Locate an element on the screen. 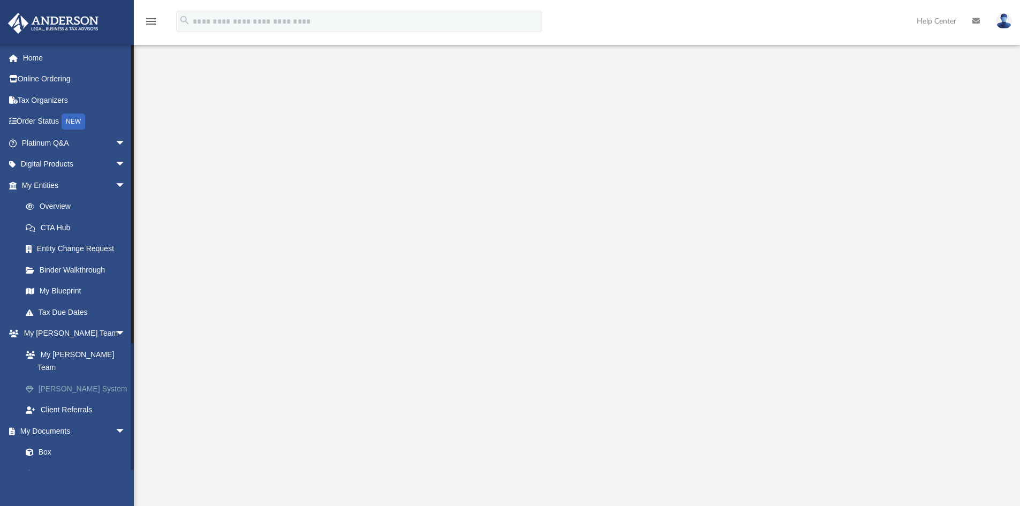  img: Anderson Advisors Platinum Portal is located at coordinates (53, 23).